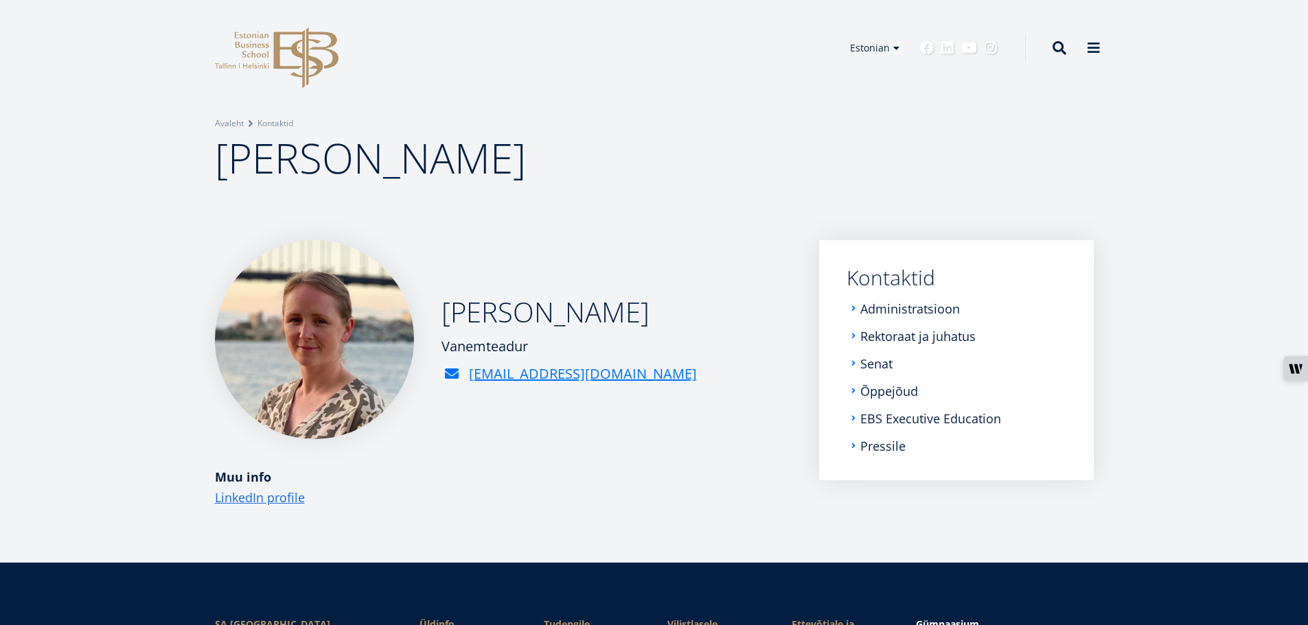 The height and width of the screenshot is (625, 1308). What do you see at coordinates (927, 48) in the screenshot?
I see `a: Facebook` at bounding box center [927, 48].